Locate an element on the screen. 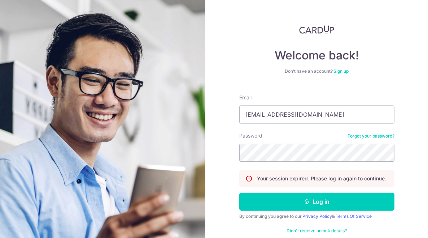 The height and width of the screenshot is (238, 428). p: Your session expired. Please log in again to continue. is located at coordinates (321, 179).